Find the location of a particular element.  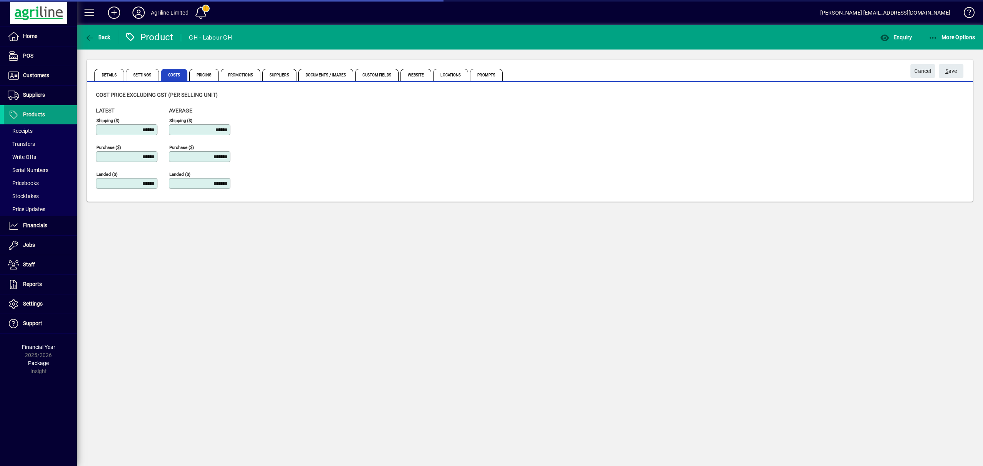

button: Enquiry is located at coordinates (896, 37).